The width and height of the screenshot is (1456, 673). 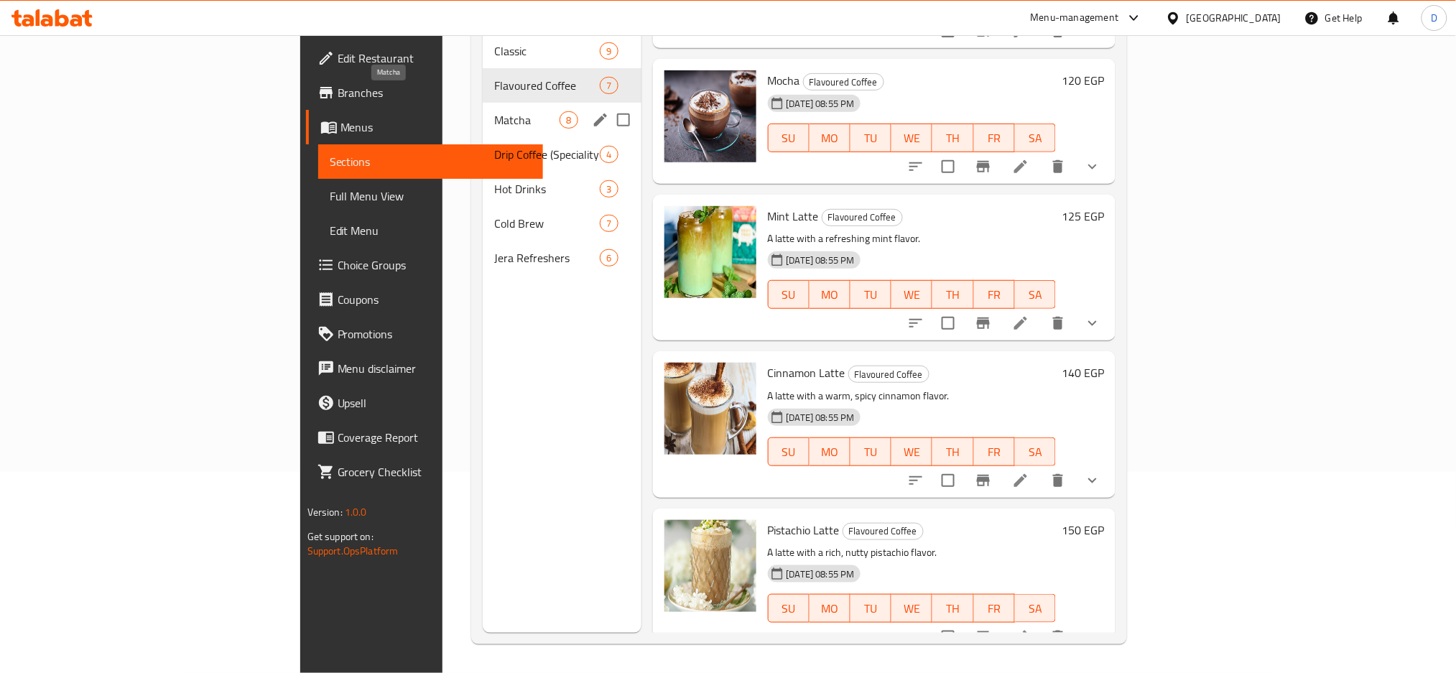 What do you see at coordinates (424, 265) in the screenshot?
I see `a: Choice Groups` at bounding box center [424, 265].